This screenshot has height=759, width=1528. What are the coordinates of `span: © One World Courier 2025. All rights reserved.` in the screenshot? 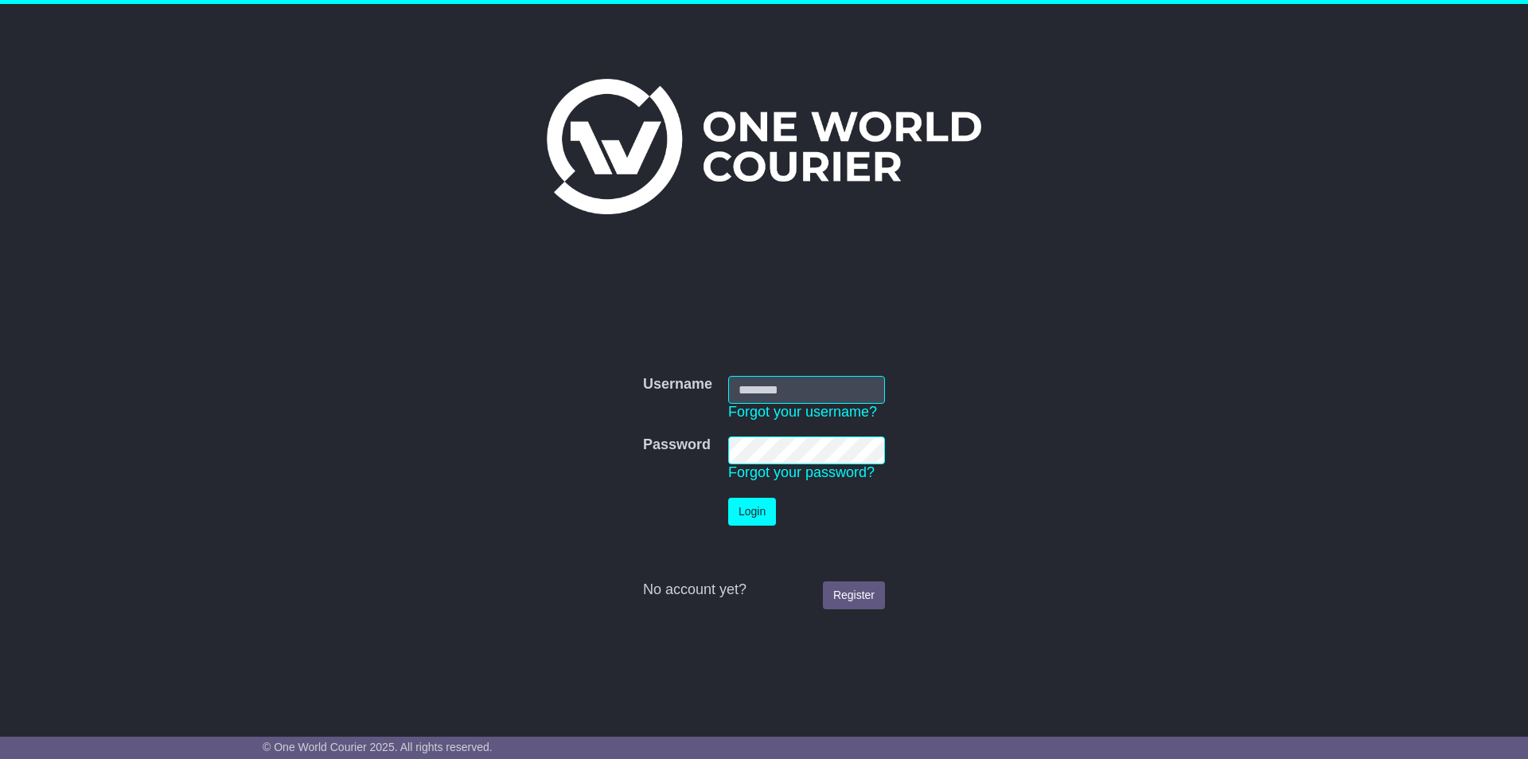 It's located at (377, 747).